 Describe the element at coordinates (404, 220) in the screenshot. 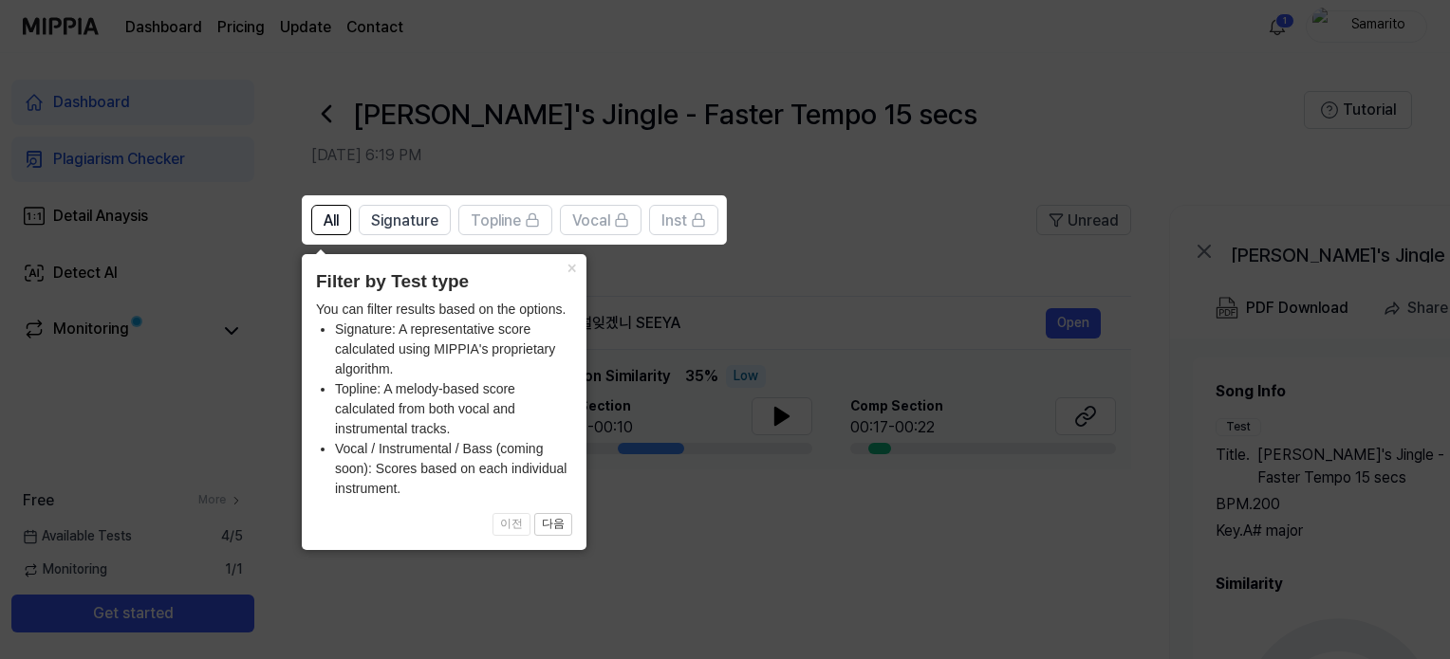

I see `button: Signature` at that location.